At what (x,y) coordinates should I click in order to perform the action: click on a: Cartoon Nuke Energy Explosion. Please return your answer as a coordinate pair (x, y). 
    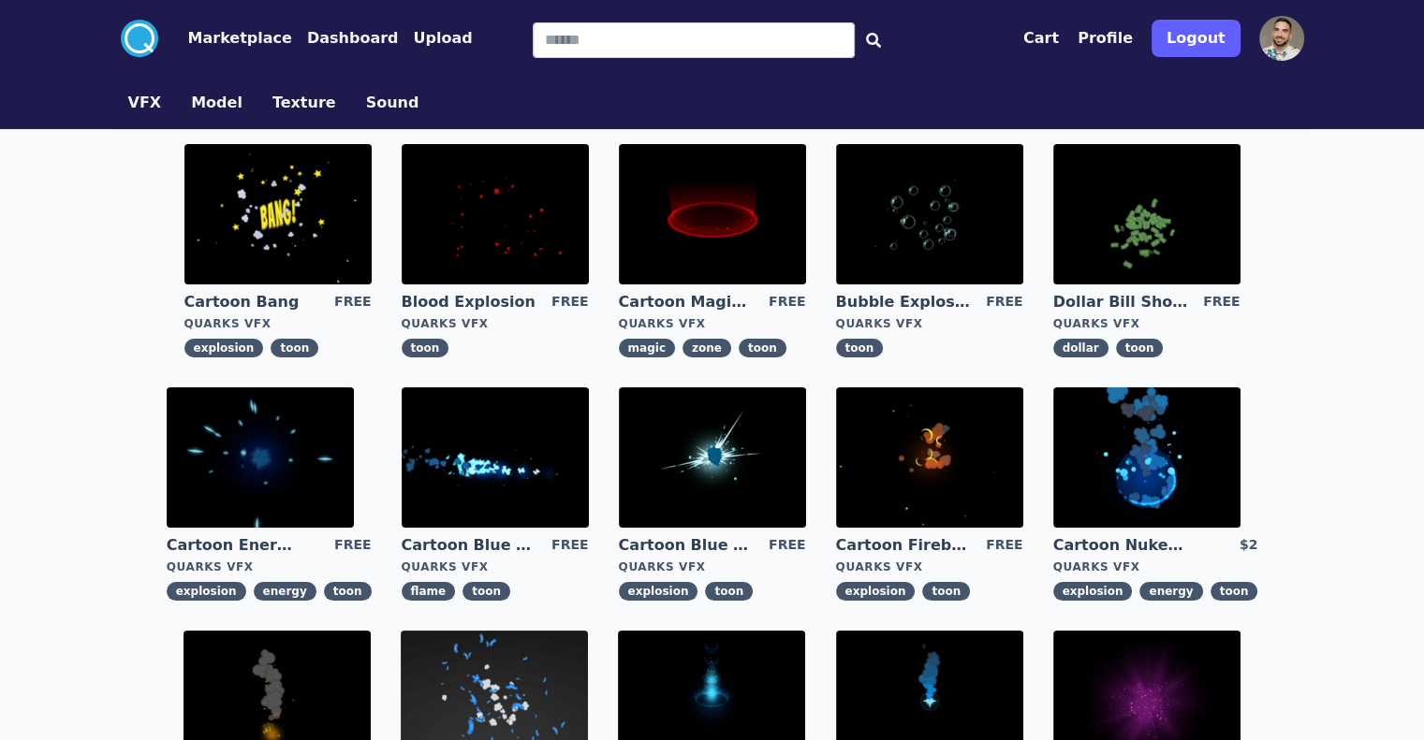
    Looking at the image, I should click on (1120, 546).